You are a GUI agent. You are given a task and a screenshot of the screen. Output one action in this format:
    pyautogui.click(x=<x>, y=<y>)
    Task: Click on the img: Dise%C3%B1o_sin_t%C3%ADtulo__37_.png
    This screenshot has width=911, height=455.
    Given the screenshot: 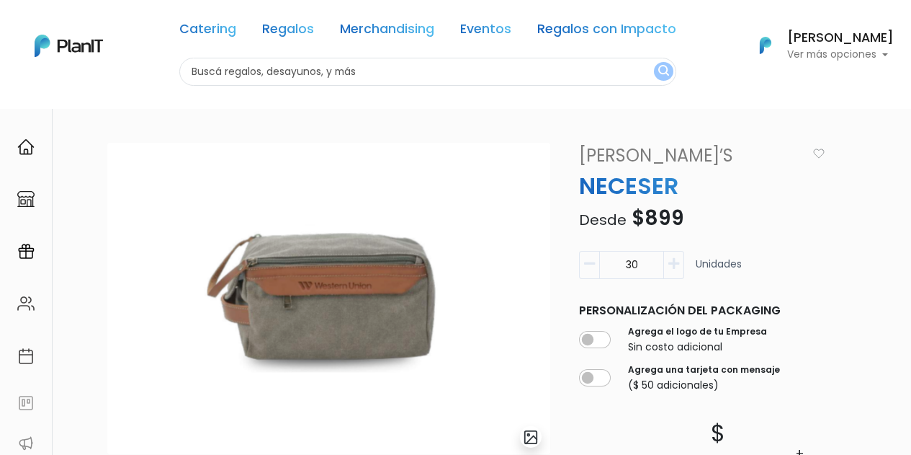 What is the action you would take?
    pyautogui.click(x=329, y=298)
    